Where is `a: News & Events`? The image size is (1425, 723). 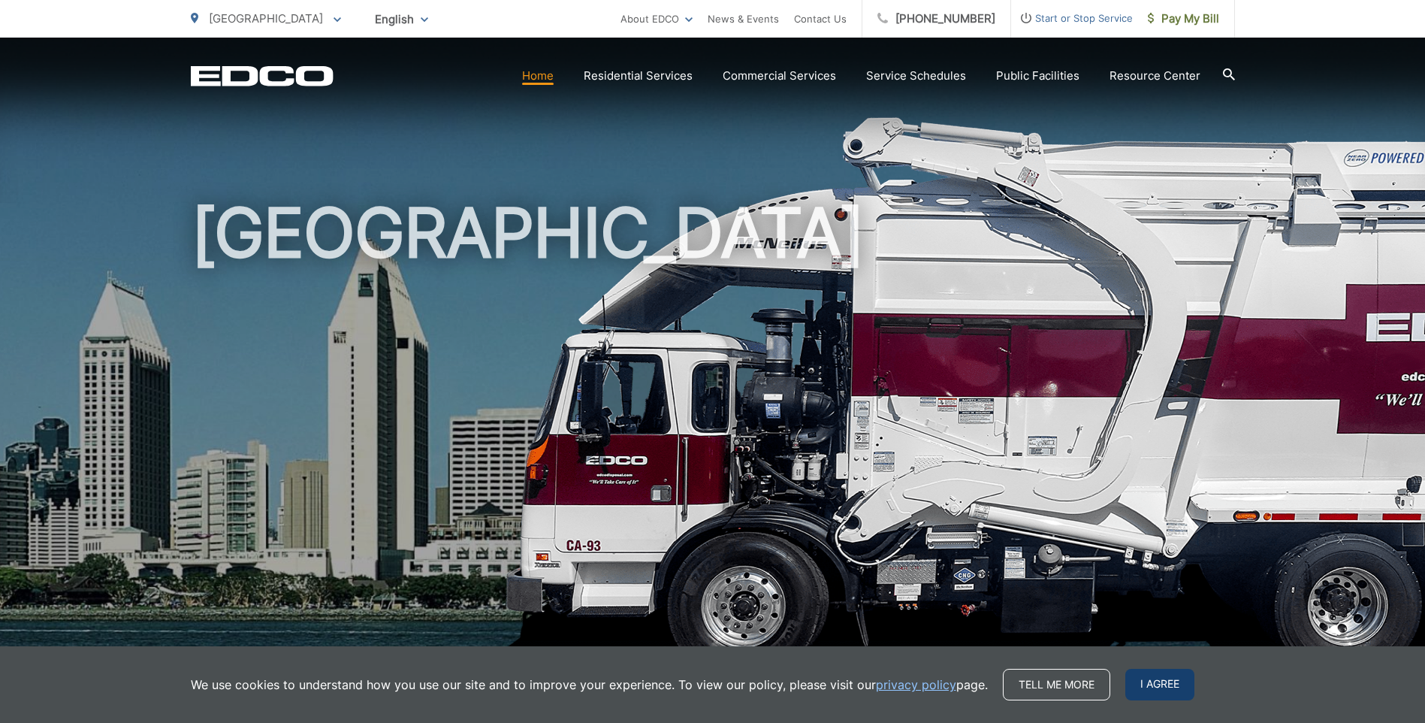
a: News & Events is located at coordinates (743, 19).